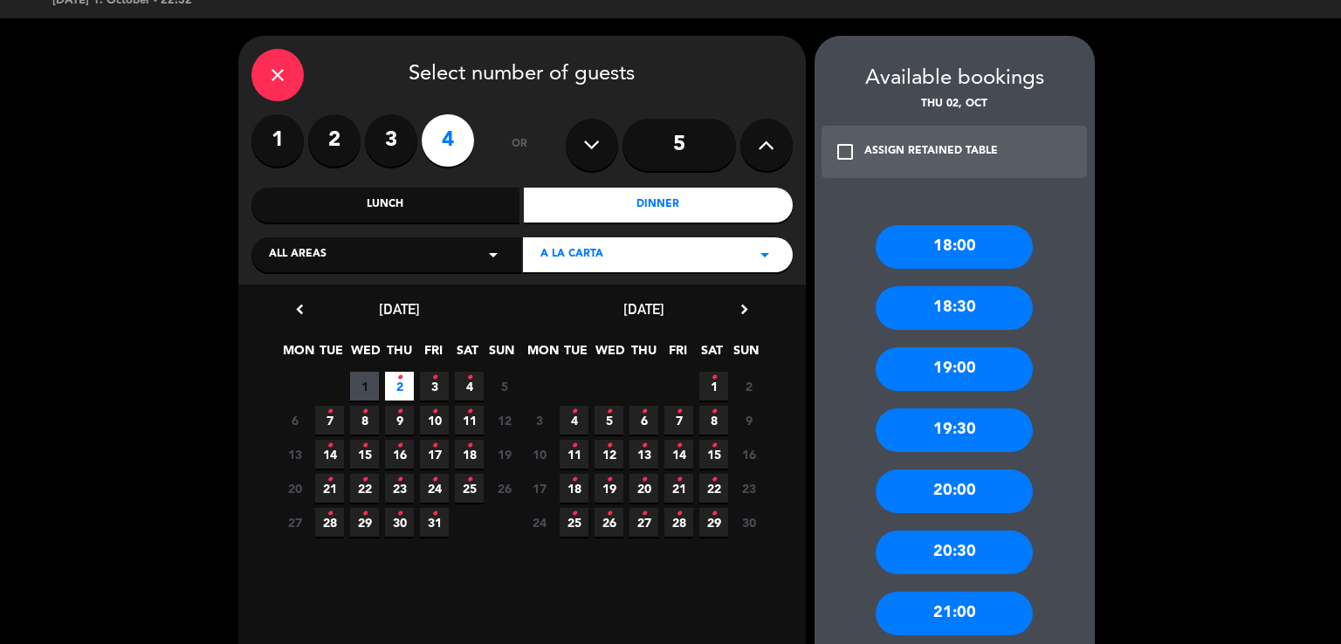 The image size is (1341, 644). Describe the element at coordinates (522, 75) in the screenshot. I see `div: Select number of guests` at that location.